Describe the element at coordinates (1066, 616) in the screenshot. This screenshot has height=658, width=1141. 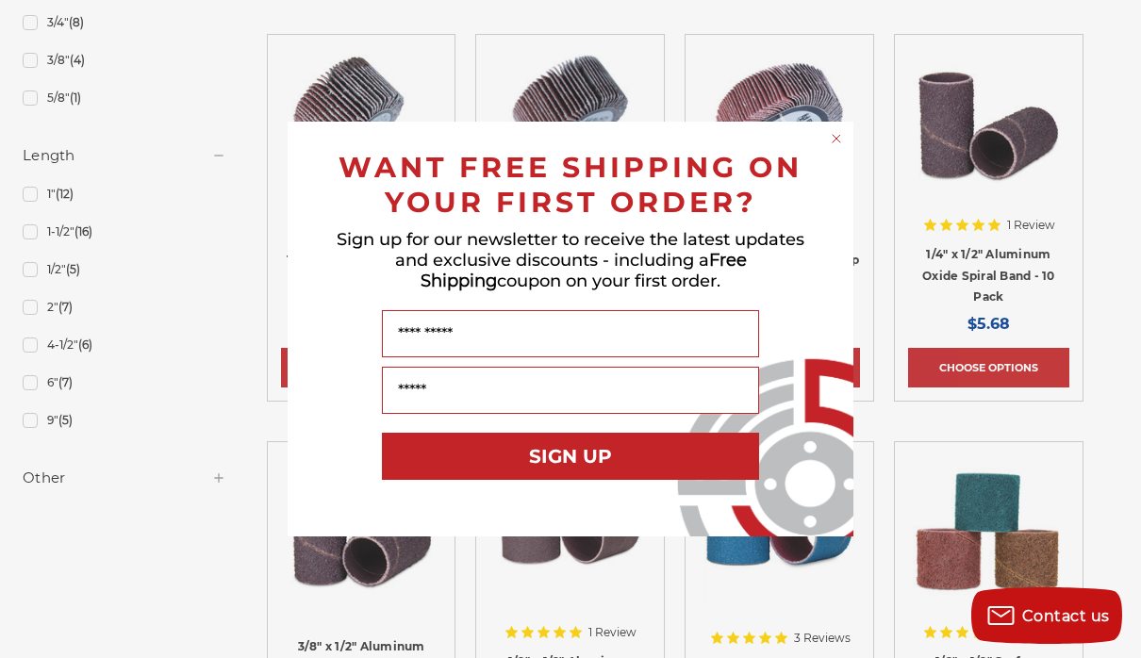
I see `span: Contact us` at that location.